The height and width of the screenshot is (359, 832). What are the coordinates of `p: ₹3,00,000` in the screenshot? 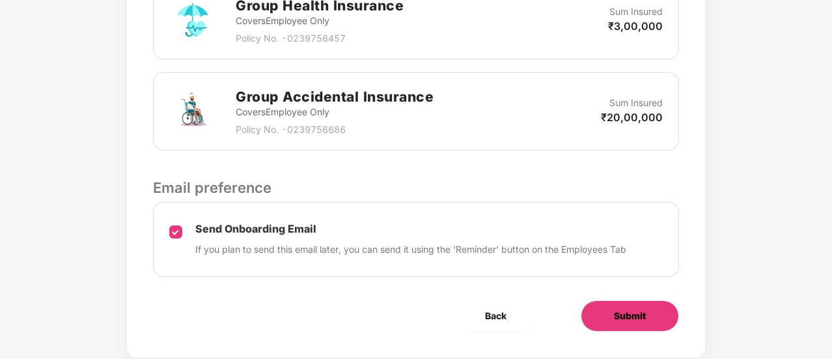 It's located at (635, 26).